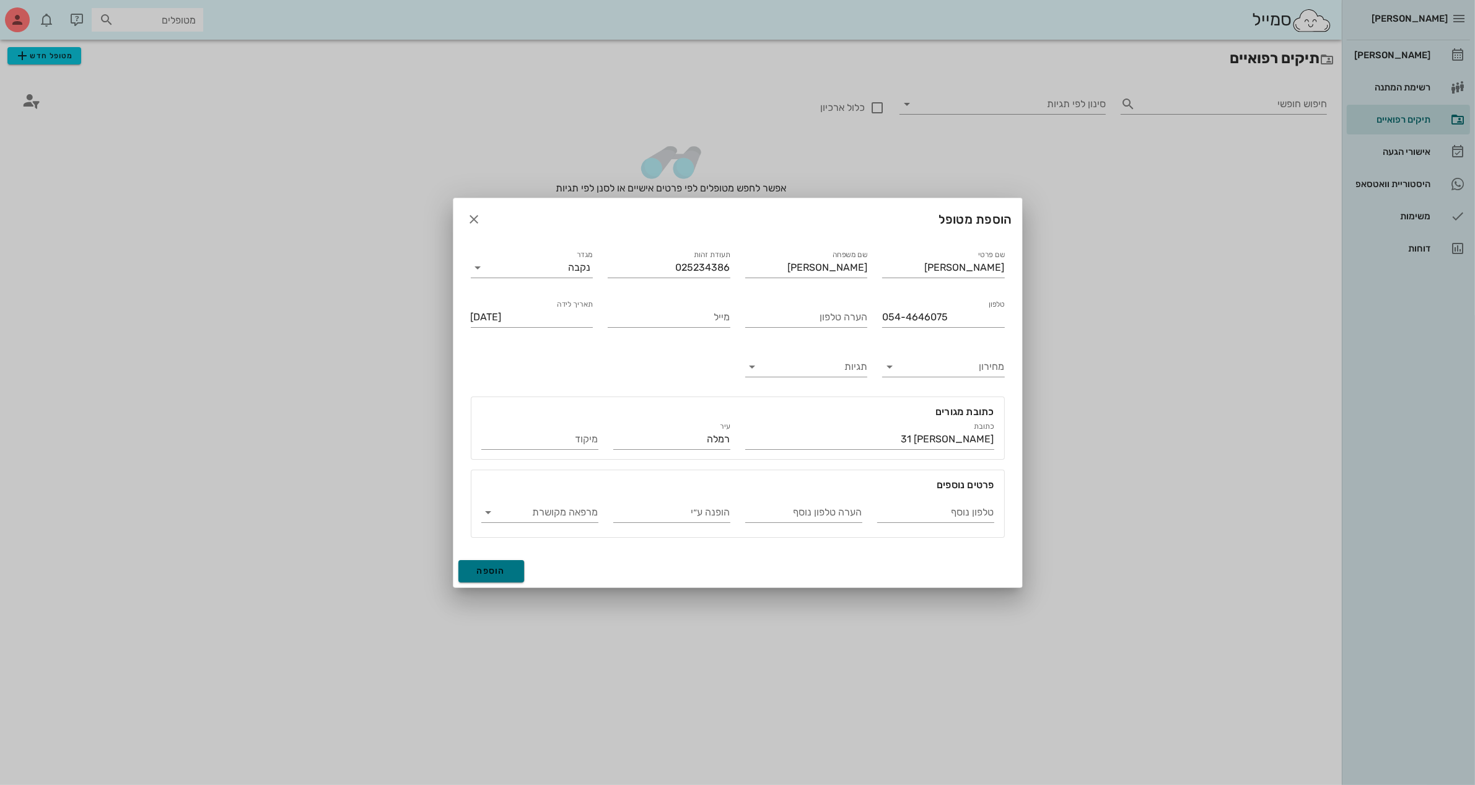  Describe the element at coordinates (996, 304) in the screenshot. I see `label: טלפון` at that location.